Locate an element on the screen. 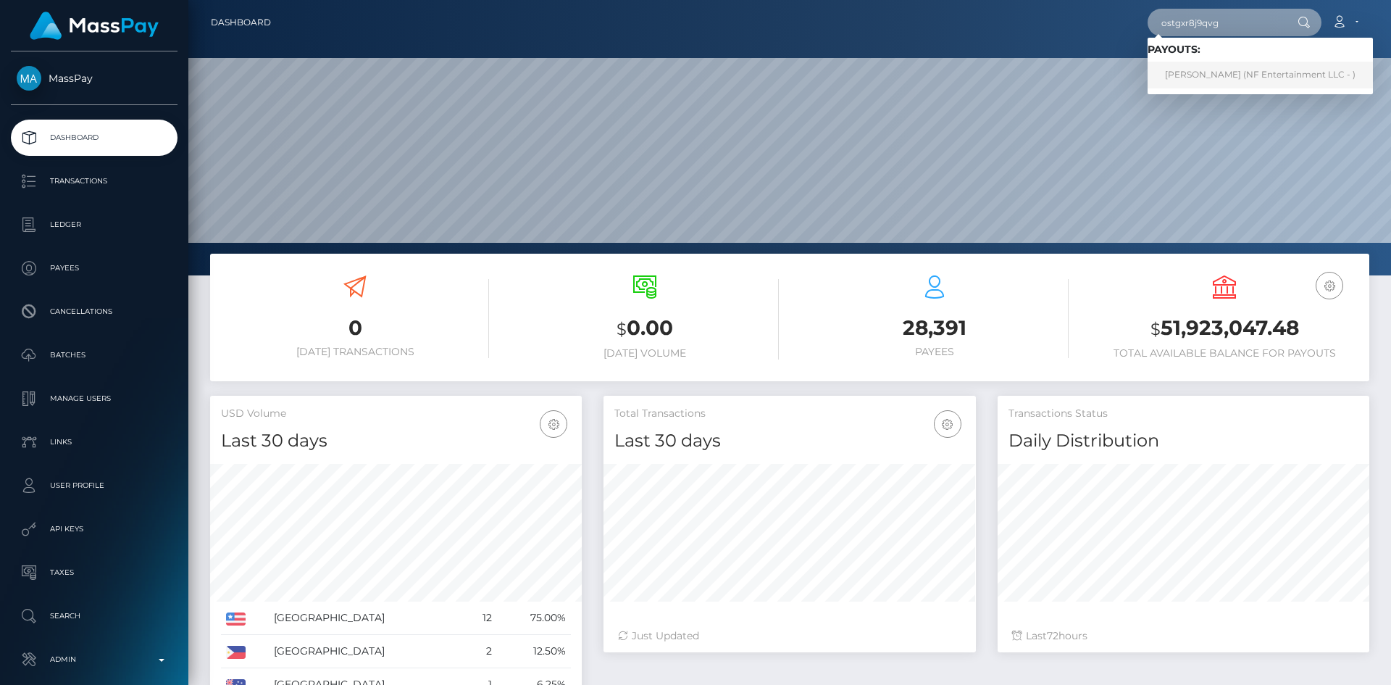 The image size is (1391, 685). div: Just Updated is located at coordinates (789, 636).